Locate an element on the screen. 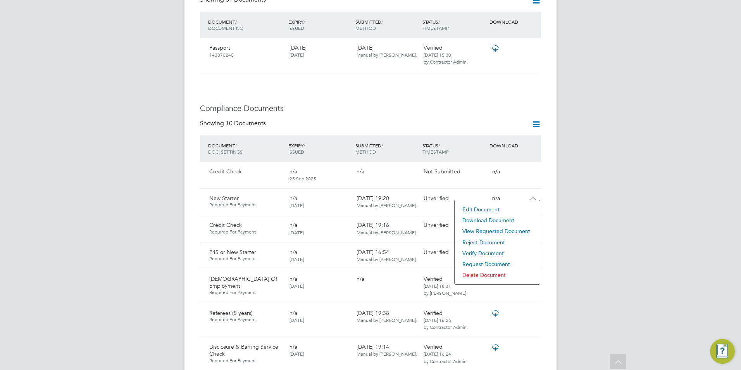  span: DOCUMENT NO. is located at coordinates (226, 28).